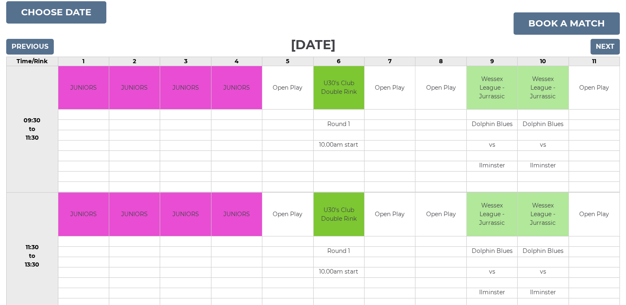 The width and height of the screenshot is (626, 305). Describe the element at coordinates (492, 61) in the screenshot. I see `td: 9` at that location.